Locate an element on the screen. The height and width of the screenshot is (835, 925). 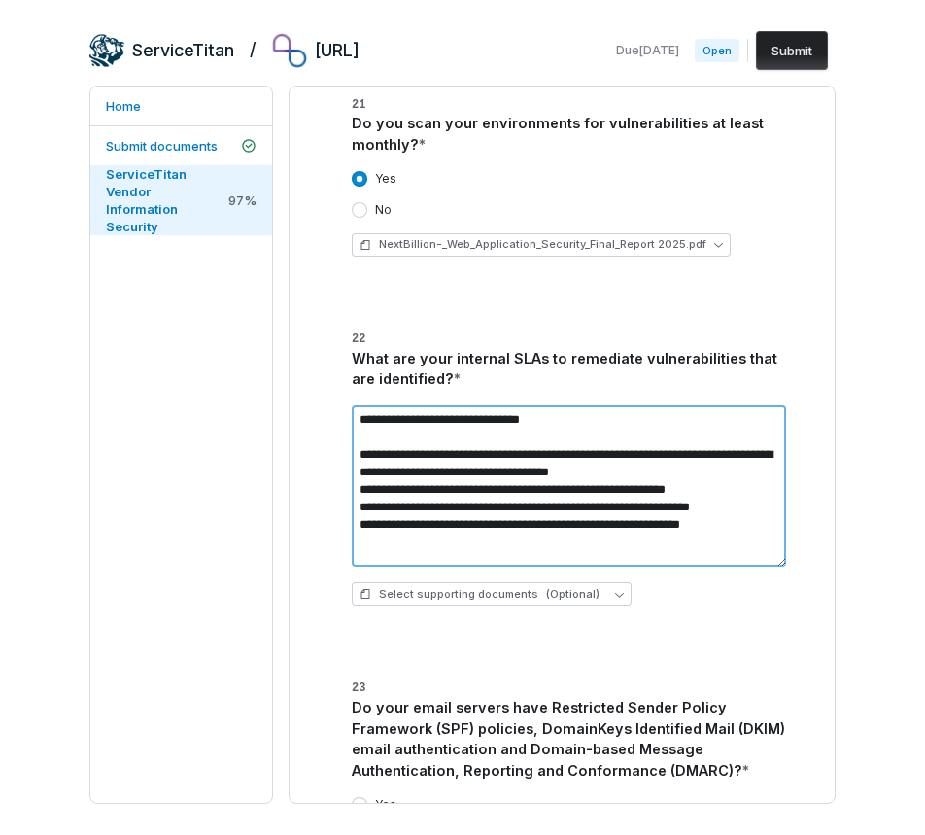
span: Open is located at coordinates (717, 51).